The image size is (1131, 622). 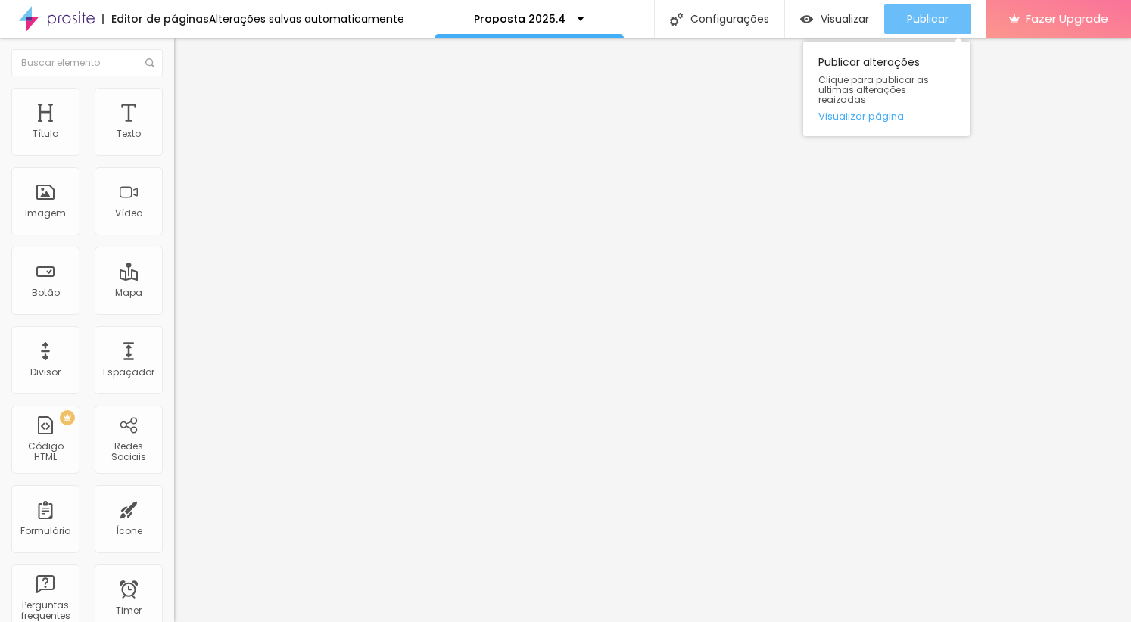 What do you see at coordinates (45, 531) in the screenshot?
I see `div: Formulário` at bounding box center [45, 531].